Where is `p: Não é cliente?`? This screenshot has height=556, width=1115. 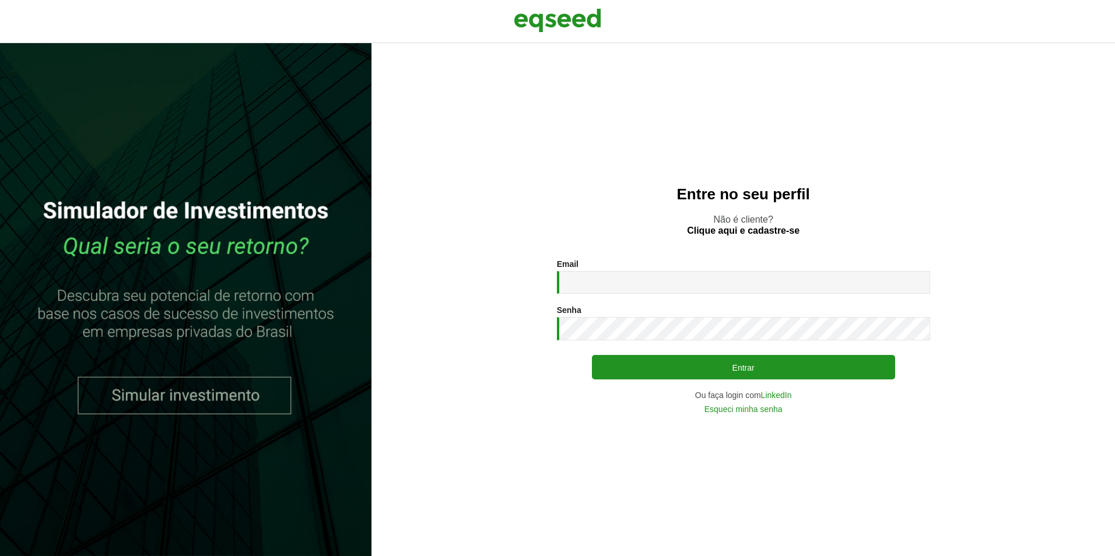
p: Não é cliente? is located at coordinates (743, 225).